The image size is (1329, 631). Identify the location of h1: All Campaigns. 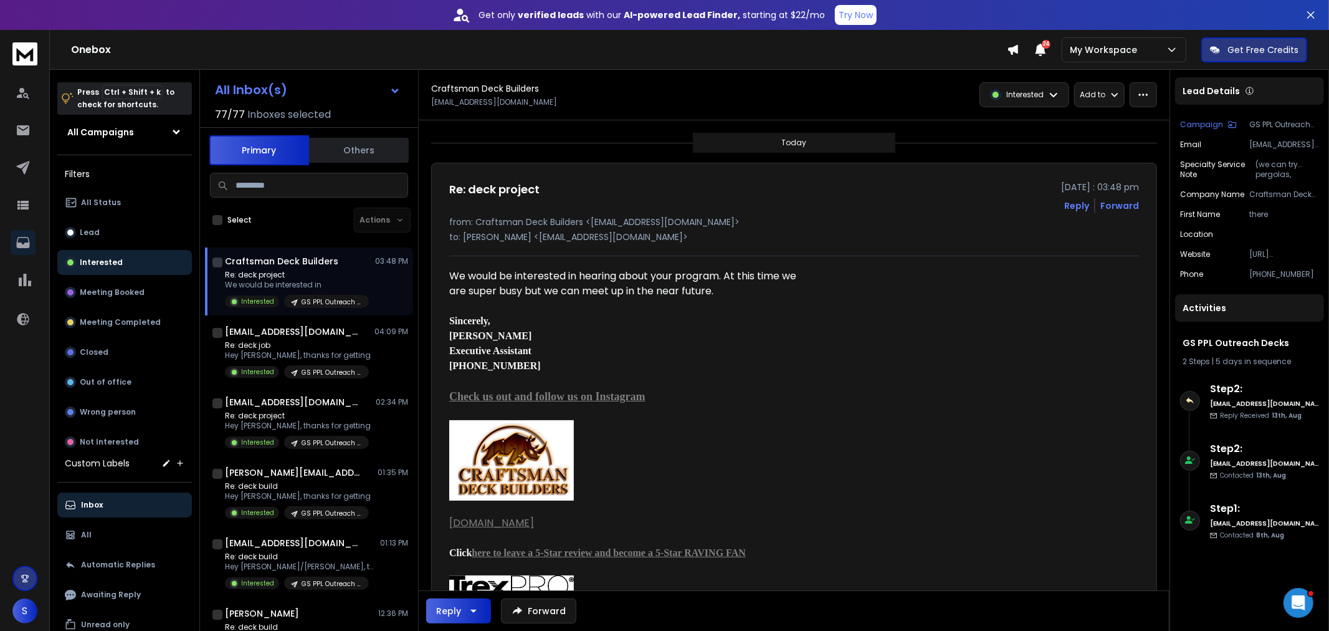
(100, 132).